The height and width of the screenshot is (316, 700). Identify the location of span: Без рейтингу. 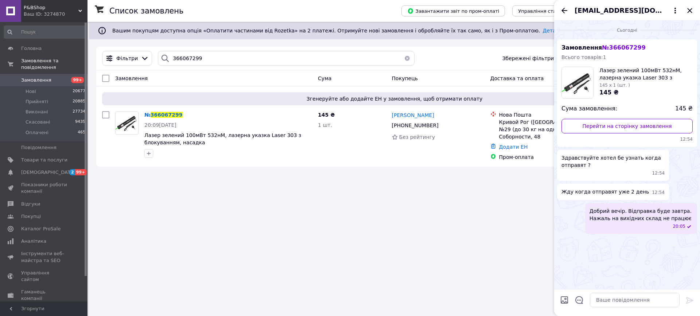
(417, 137).